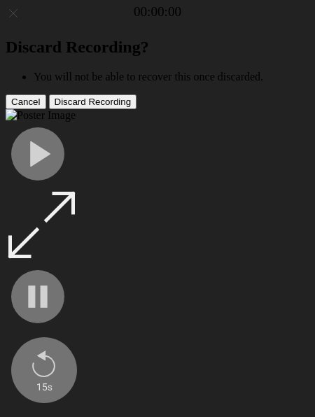  I want to click on a: 00:00:00, so click(158, 12).